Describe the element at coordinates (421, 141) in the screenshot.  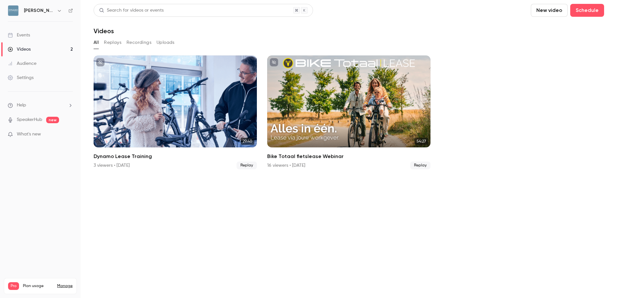
I see `span: 54:27` at that location.